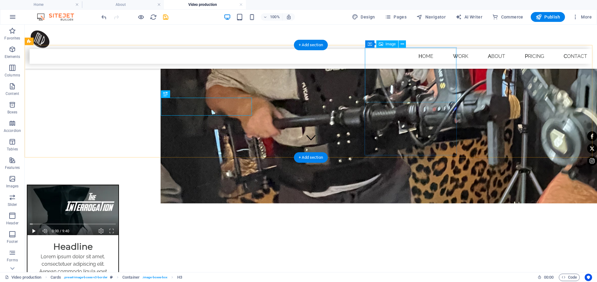  Describe the element at coordinates (59, 17) in the screenshot. I see `img: Editor Logo` at that location.